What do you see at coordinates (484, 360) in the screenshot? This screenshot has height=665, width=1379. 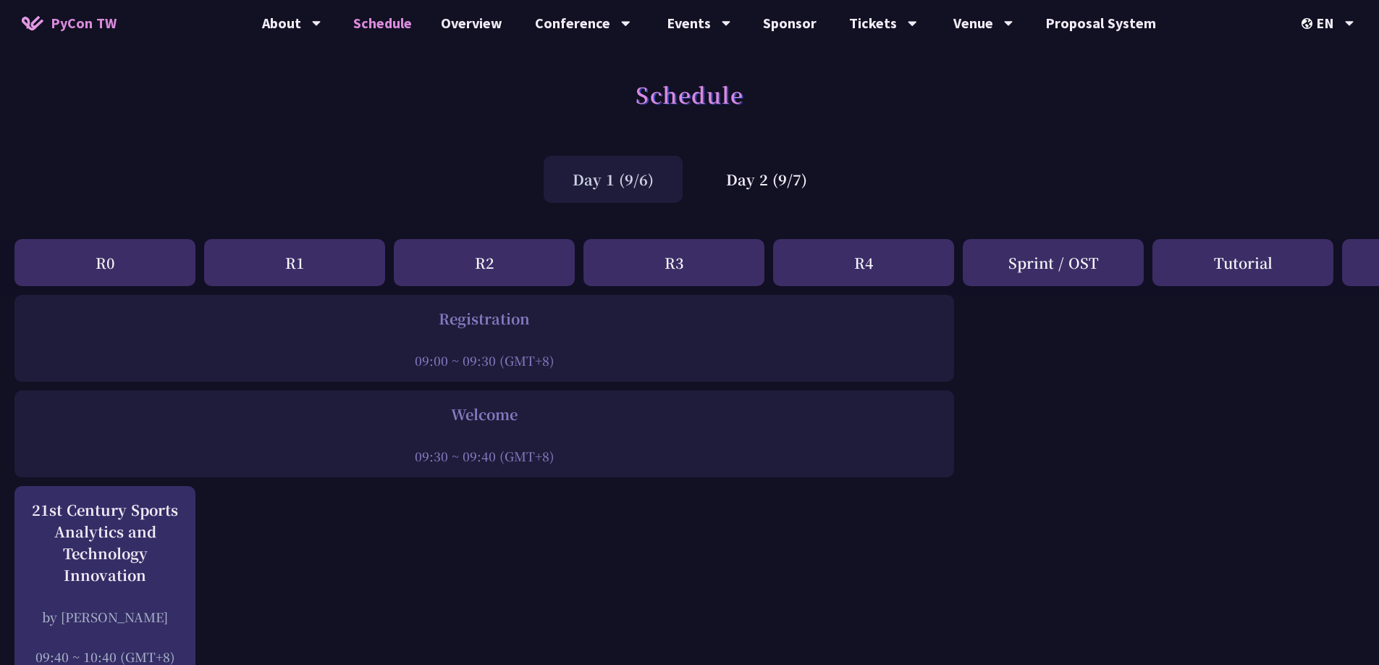 I see `div: 09:00 ~ 09:30 (GMT+8)` at bounding box center [484, 360].